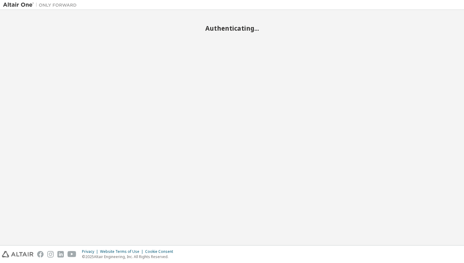  What do you see at coordinates (122, 252) in the screenshot?
I see `div: Website Terms of Use` at bounding box center [122, 252].